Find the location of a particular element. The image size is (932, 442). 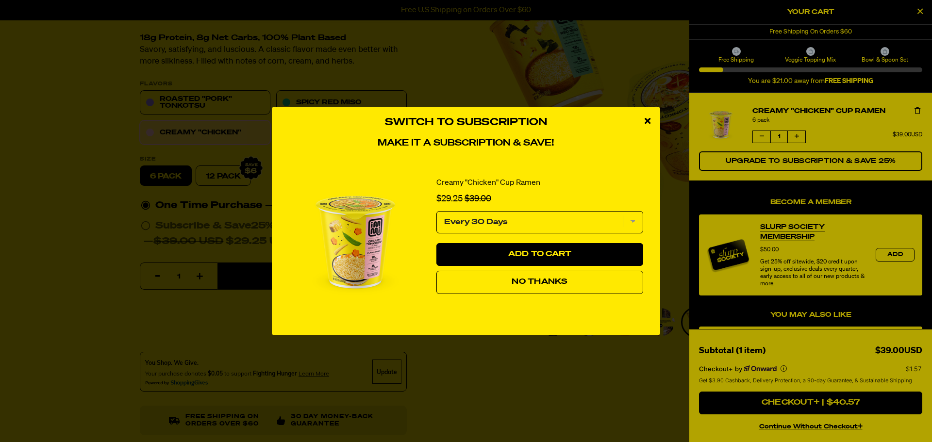

div: close modal is located at coordinates (648, 121).